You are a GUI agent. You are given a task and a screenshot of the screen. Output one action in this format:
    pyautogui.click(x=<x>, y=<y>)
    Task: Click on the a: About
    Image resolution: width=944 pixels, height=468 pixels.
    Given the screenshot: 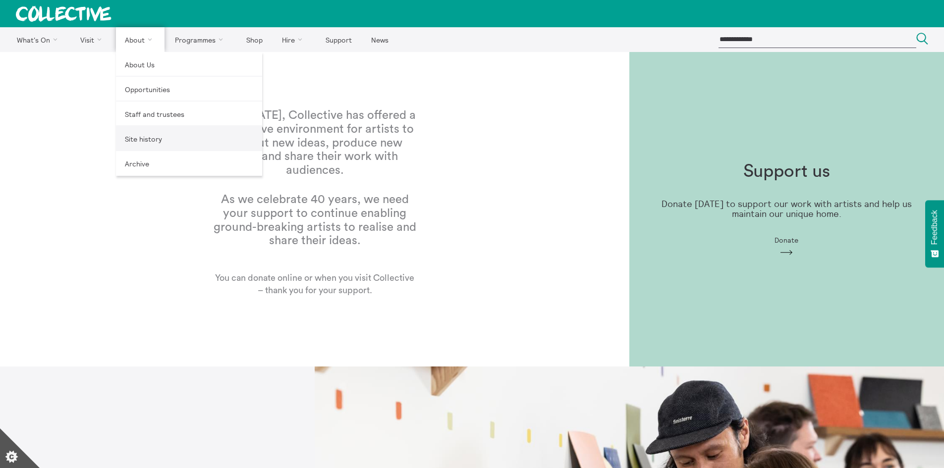 What is the action you would take?
    pyautogui.click(x=140, y=40)
    